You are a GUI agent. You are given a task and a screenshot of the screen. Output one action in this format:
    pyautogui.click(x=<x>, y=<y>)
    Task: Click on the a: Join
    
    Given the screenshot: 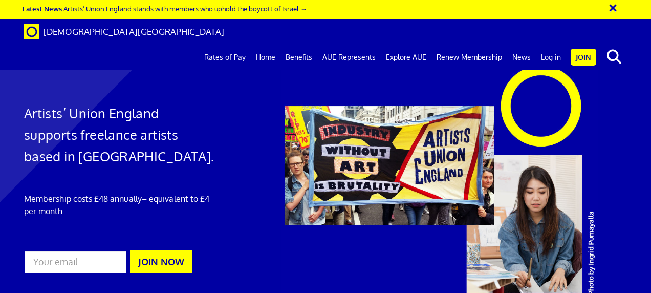 What is the action you would take?
    pyautogui.click(x=584, y=57)
    